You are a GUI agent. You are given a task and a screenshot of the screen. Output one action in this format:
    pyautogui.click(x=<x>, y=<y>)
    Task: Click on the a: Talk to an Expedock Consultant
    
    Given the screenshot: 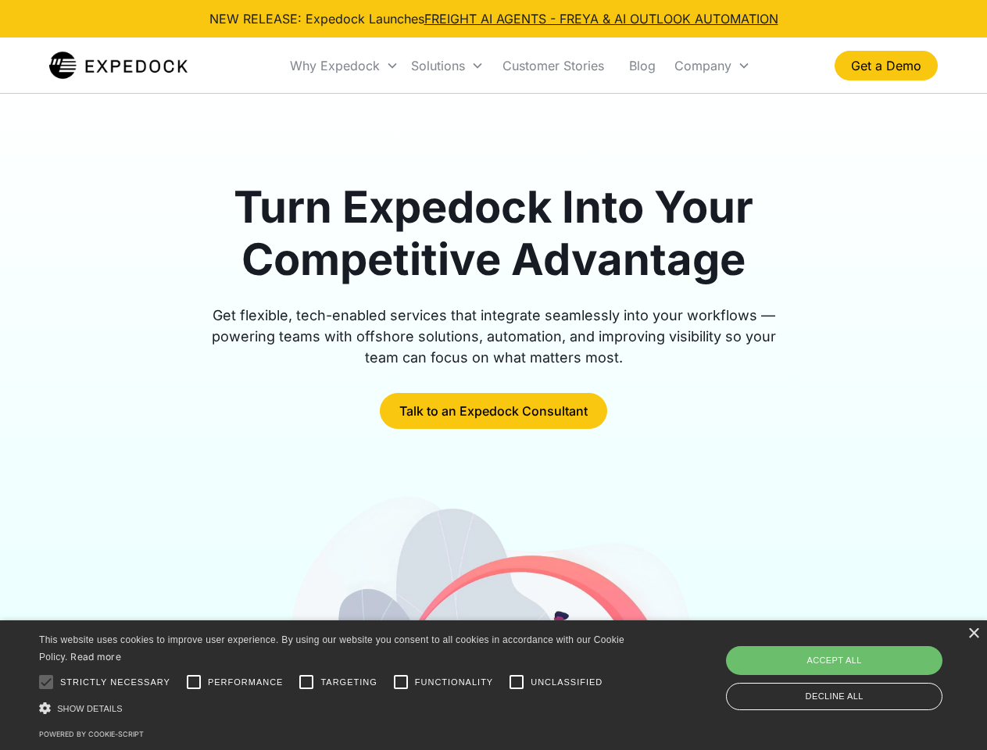 What is the action you would take?
    pyautogui.click(x=493, y=411)
    